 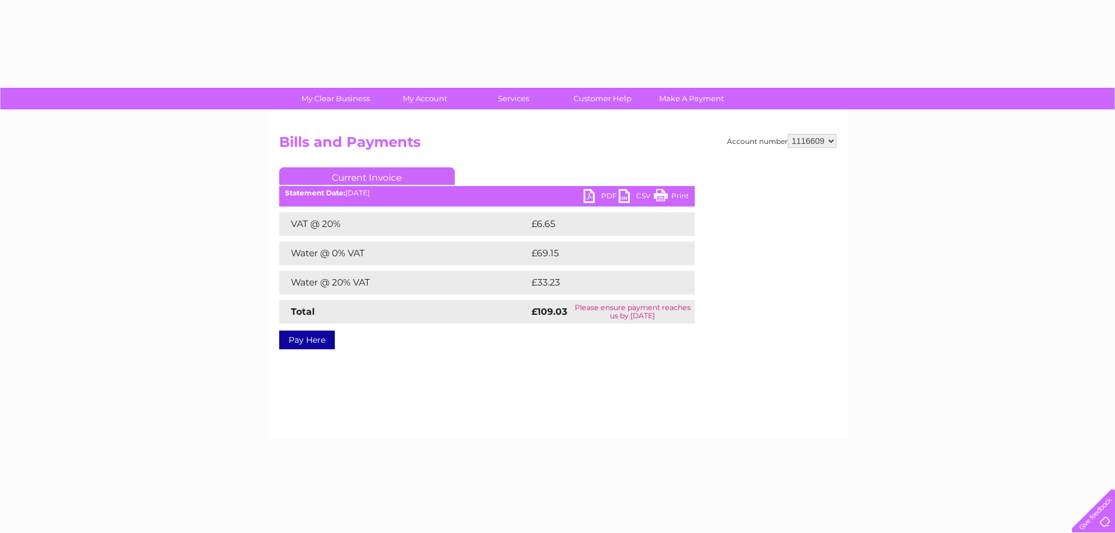 I want to click on strong: Total, so click(x=303, y=311).